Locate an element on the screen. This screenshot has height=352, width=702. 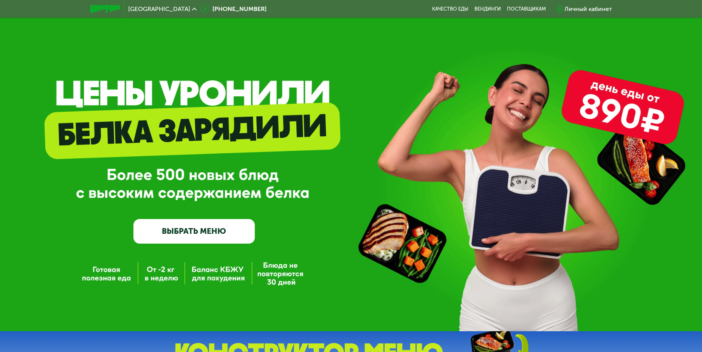
a: Качество еды is located at coordinates (450, 9).